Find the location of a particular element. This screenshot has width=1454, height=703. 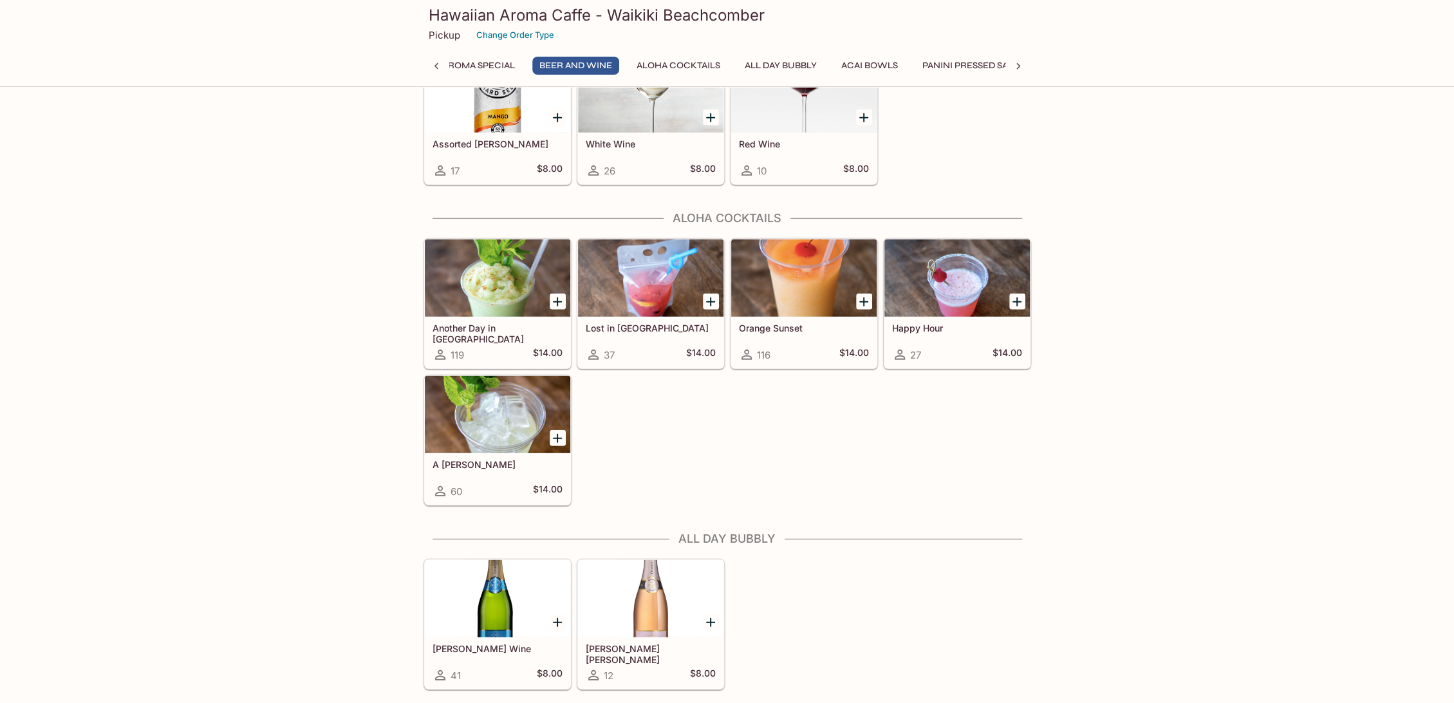

h5: Happy Hour is located at coordinates (957, 328).